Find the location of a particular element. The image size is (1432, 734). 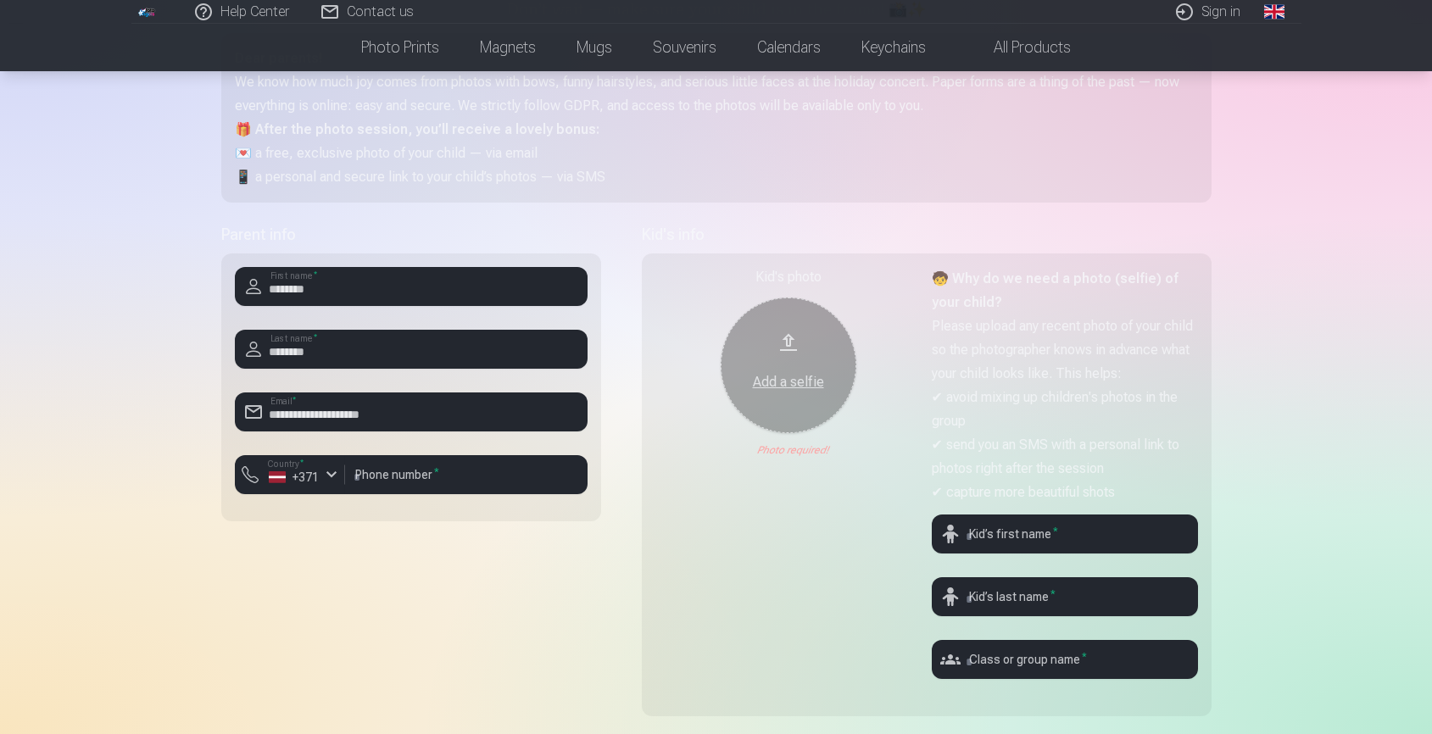

a: Souvenirs is located at coordinates (684, 47).